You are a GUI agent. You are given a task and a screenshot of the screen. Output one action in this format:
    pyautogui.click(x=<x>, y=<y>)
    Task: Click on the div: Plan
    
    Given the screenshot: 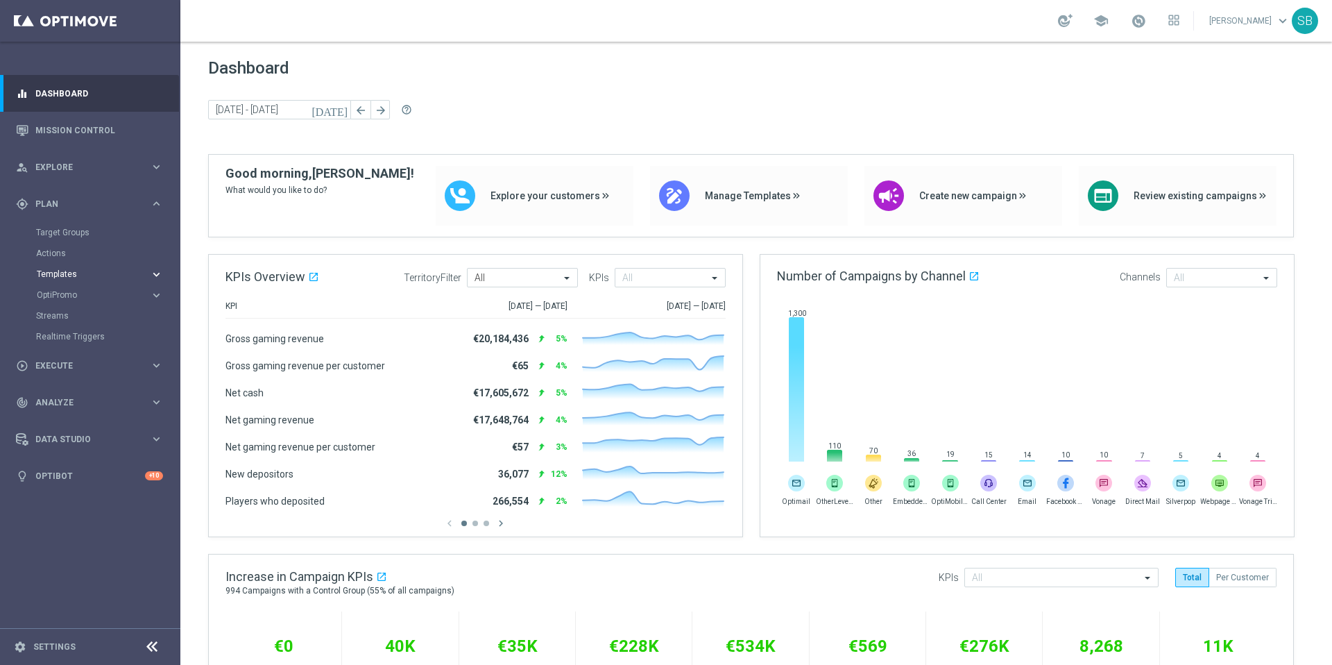 What is the action you would take?
    pyautogui.click(x=83, y=204)
    